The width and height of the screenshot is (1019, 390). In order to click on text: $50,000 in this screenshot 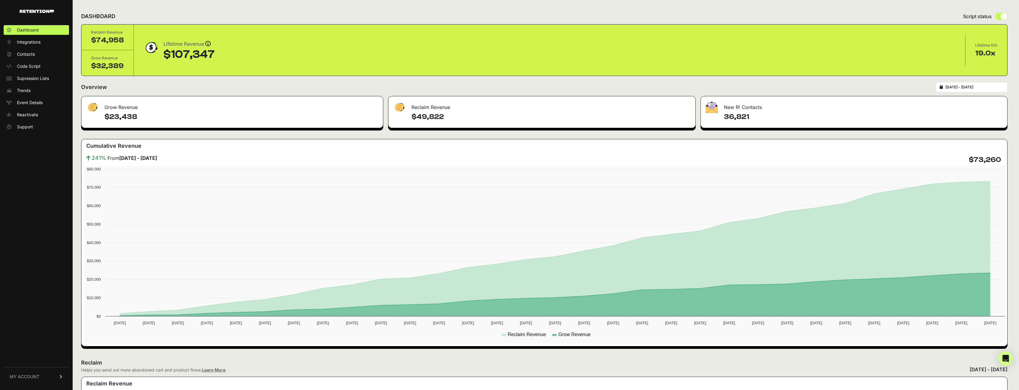, I will do `click(94, 224)`.